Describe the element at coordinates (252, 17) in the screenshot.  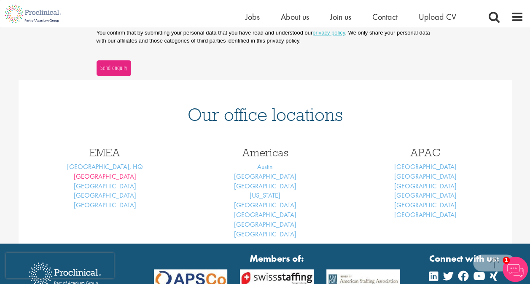
I see `span: Jobs` at that location.